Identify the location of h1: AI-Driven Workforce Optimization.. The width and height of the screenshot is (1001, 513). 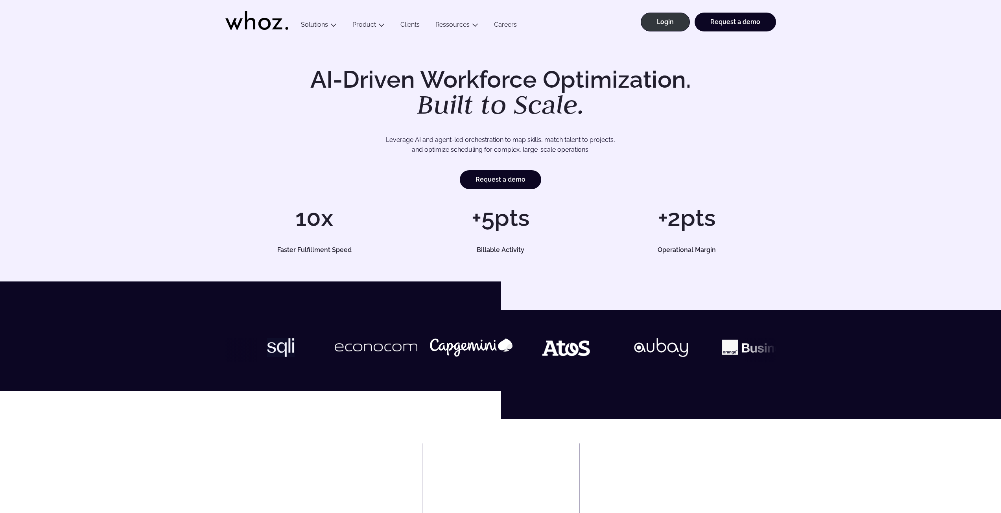
(501, 93).